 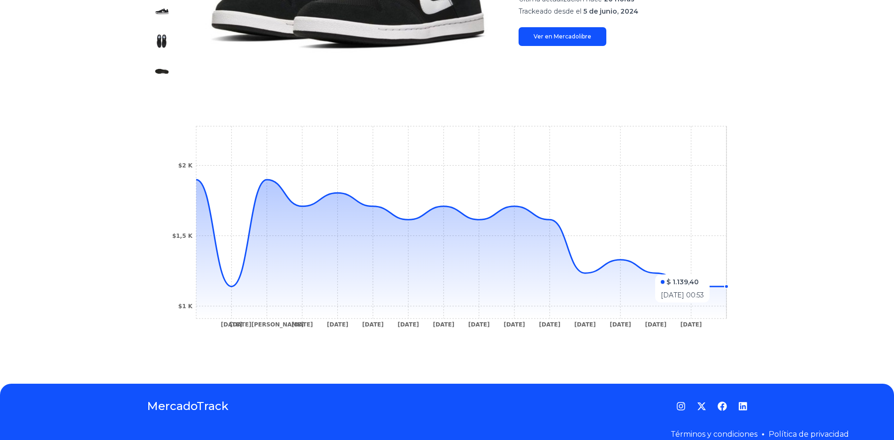 What do you see at coordinates (188, 407) in the screenshot?
I see `a: MercadoTrack` at bounding box center [188, 407].